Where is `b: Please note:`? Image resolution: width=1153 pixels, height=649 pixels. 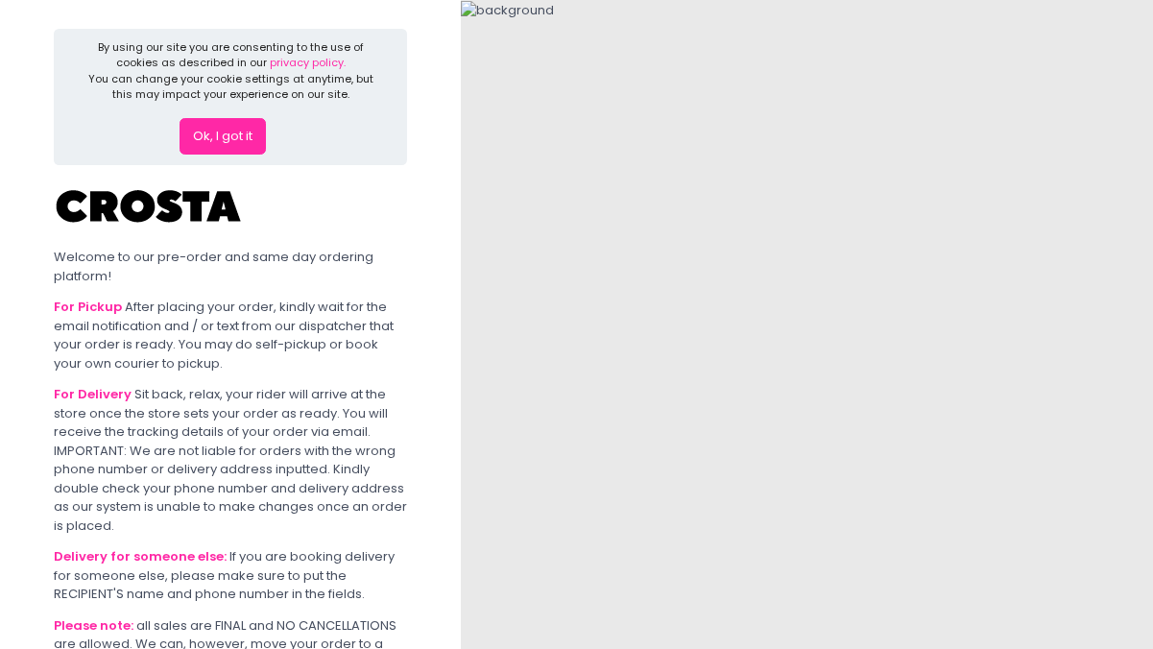 b: Please note: is located at coordinates (93, 625).